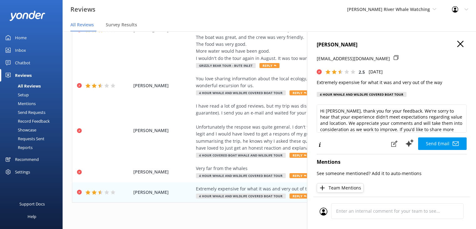 The image size is (476, 229). I want to click on a: All Reviews, so click(33, 86).